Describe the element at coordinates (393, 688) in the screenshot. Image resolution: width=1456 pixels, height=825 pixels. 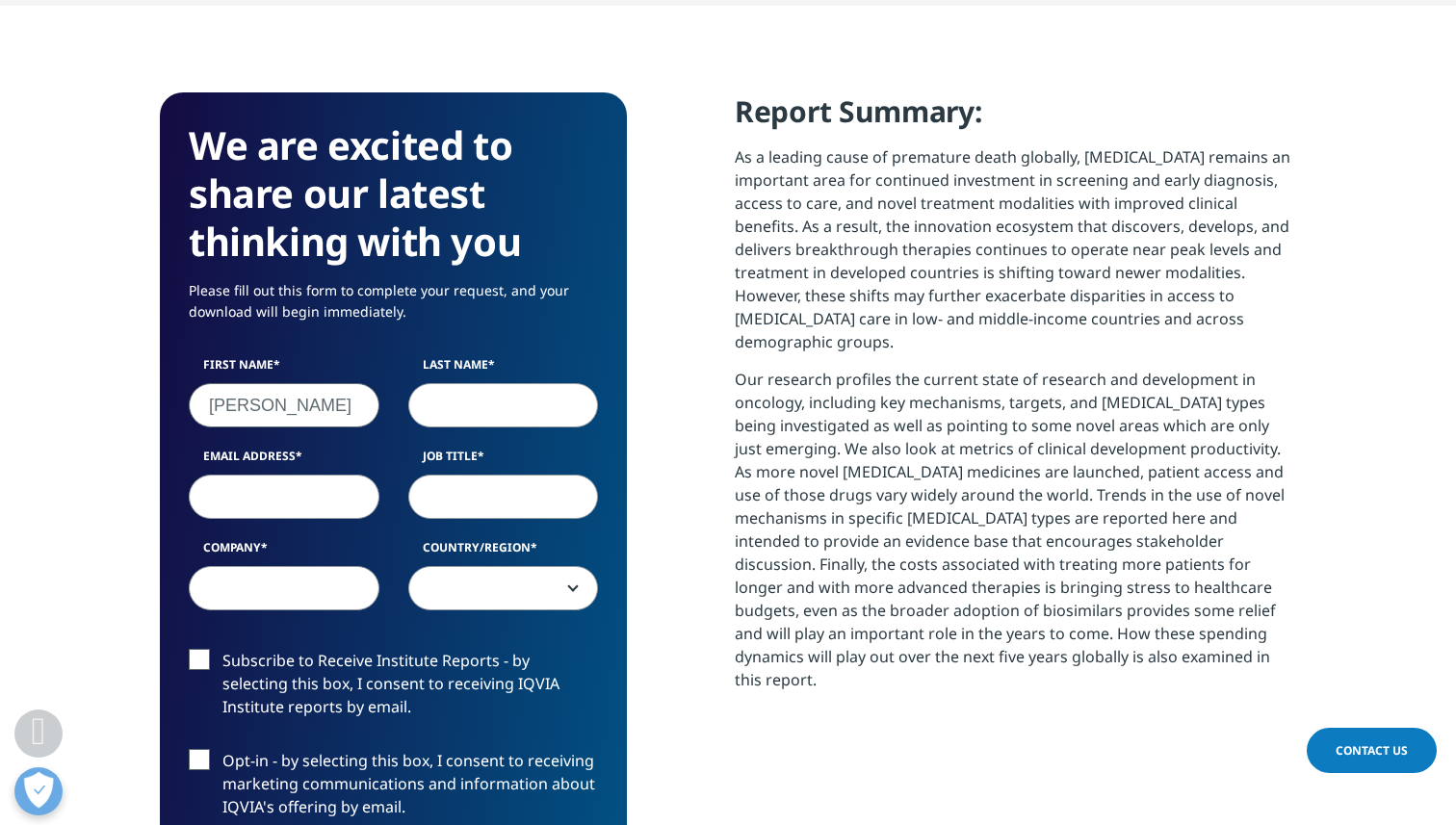
I see `label: Subscribe to Receive Institute Reports - by selecting this box, I consent to receiving IQVIA Inst...` at that location.